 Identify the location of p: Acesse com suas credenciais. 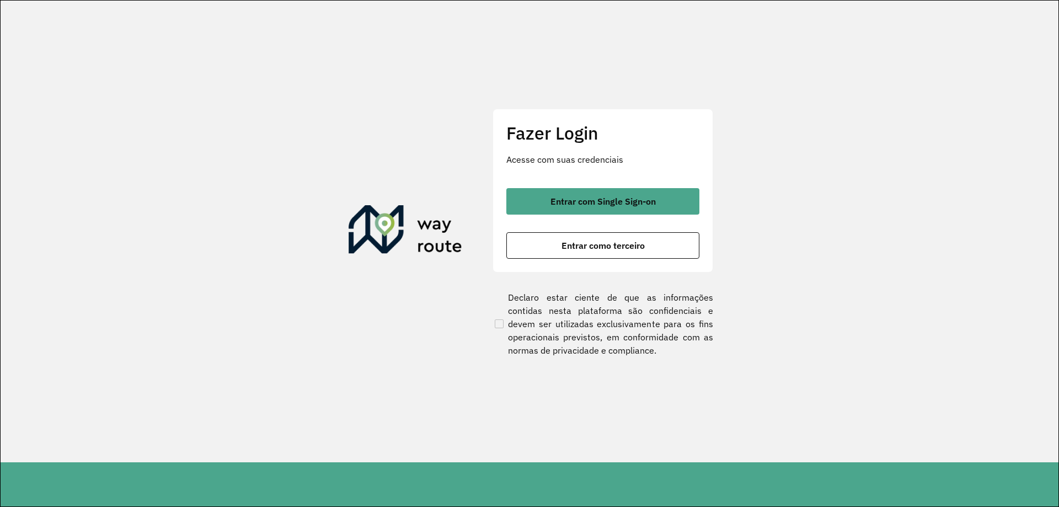
(603, 159).